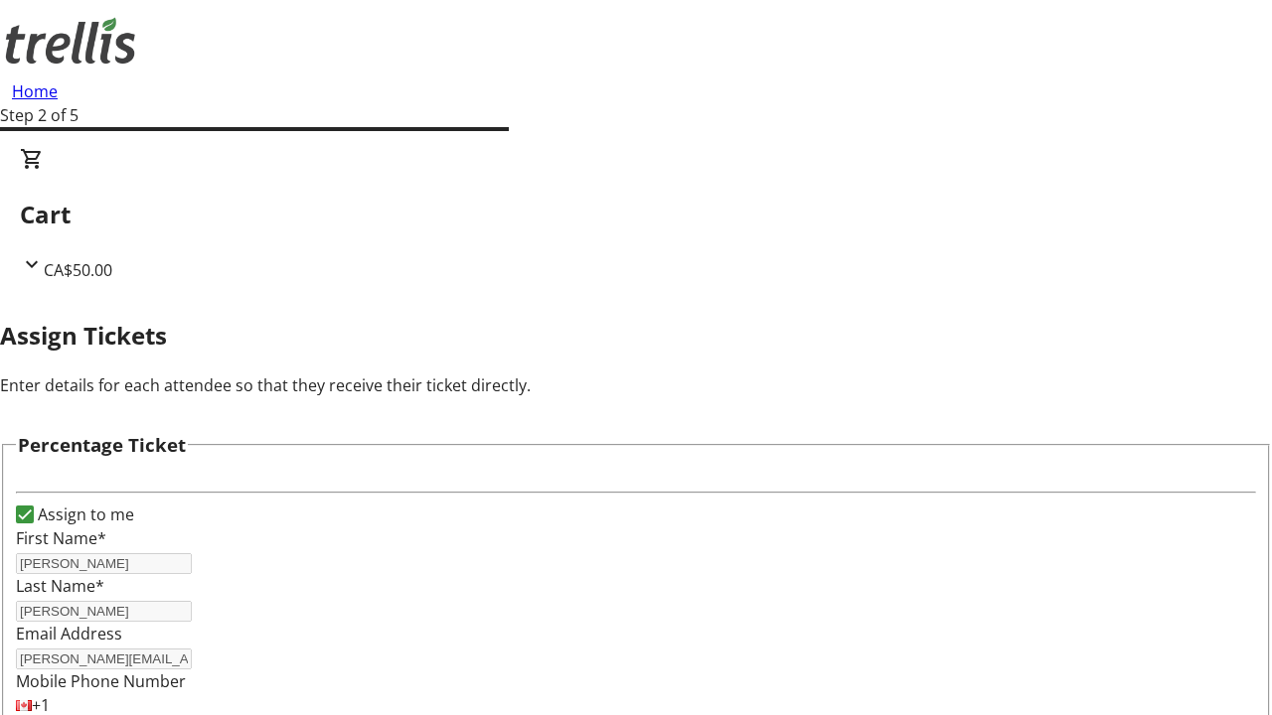 The image size is (1272, 715). What do you see at coordinates (60, 586) in the screenshot?
I see `label: Last Name*` at bounding box center [60, 586].